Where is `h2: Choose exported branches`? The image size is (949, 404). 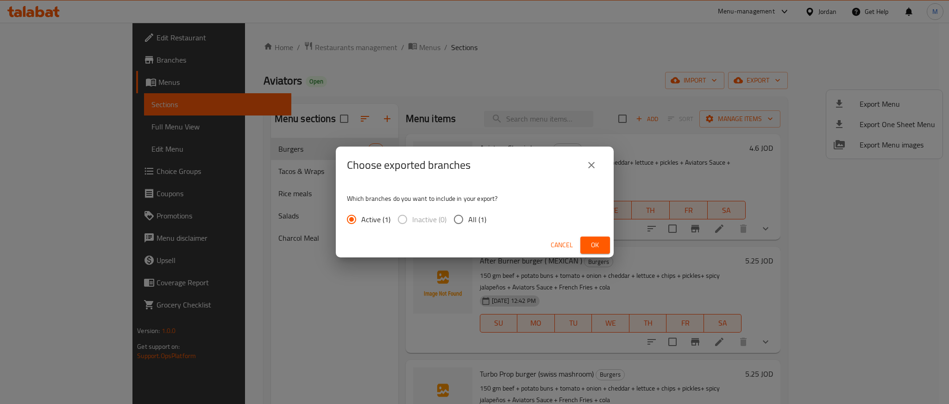
h2: Choose exported branches is located at coordinates (409, 165).